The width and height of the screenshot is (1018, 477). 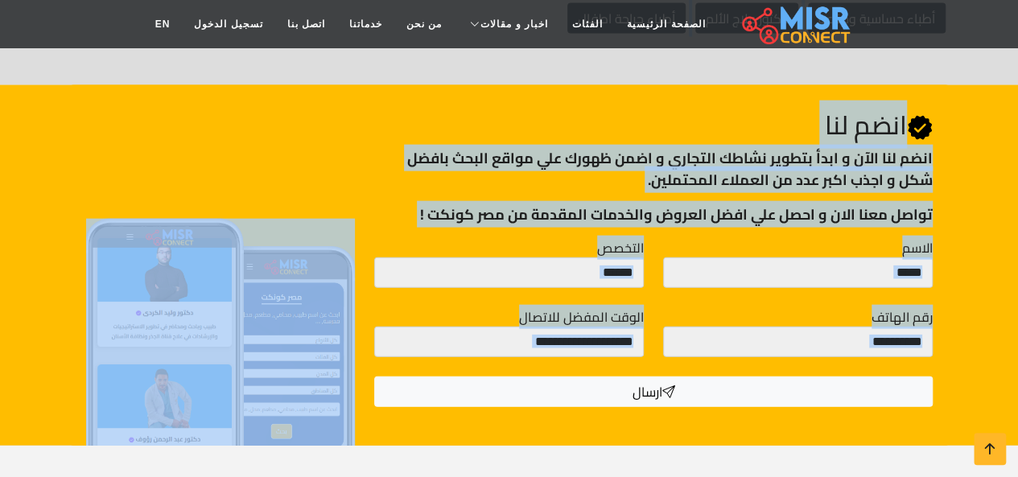 What do you see at coordinates (228, 24) in the screenshot?
I see `a: تسجيل الدخول` at bounding box center [228, 24].